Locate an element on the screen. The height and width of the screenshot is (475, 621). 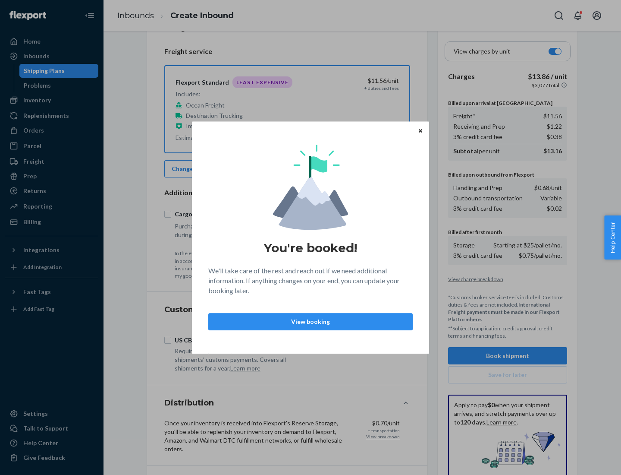
img: svg+xml,%3Csvg%20viewBox%3D%220%200%20174%20197%22%20fill%3D%22none%22%20xmlns%3D%22http%3A%2F%2F... is located at coordinates (311, 187).